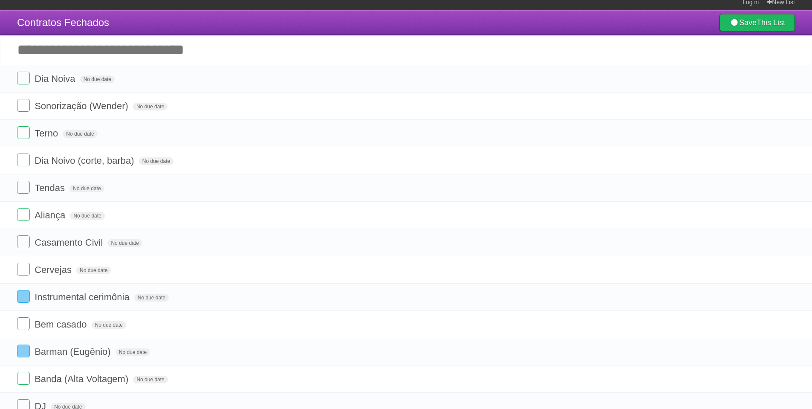 The image size is (812, 409). What do you see at coordinates (770, 23) in the screenshot?
I see `b: This List` at bounding box center [770, 23].